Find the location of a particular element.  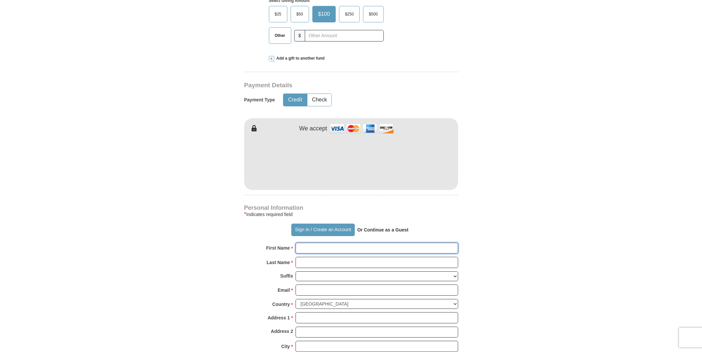

strong: Country is located at coordinates (281, 304).